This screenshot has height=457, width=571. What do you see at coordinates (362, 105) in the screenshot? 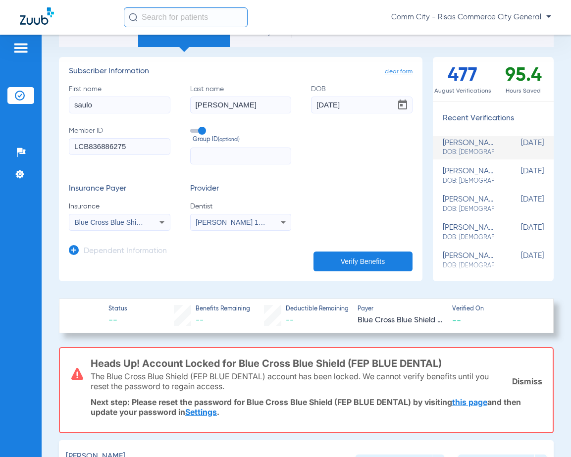
I see `input: DOBOpen calendar` at bounding box center [362, 105].